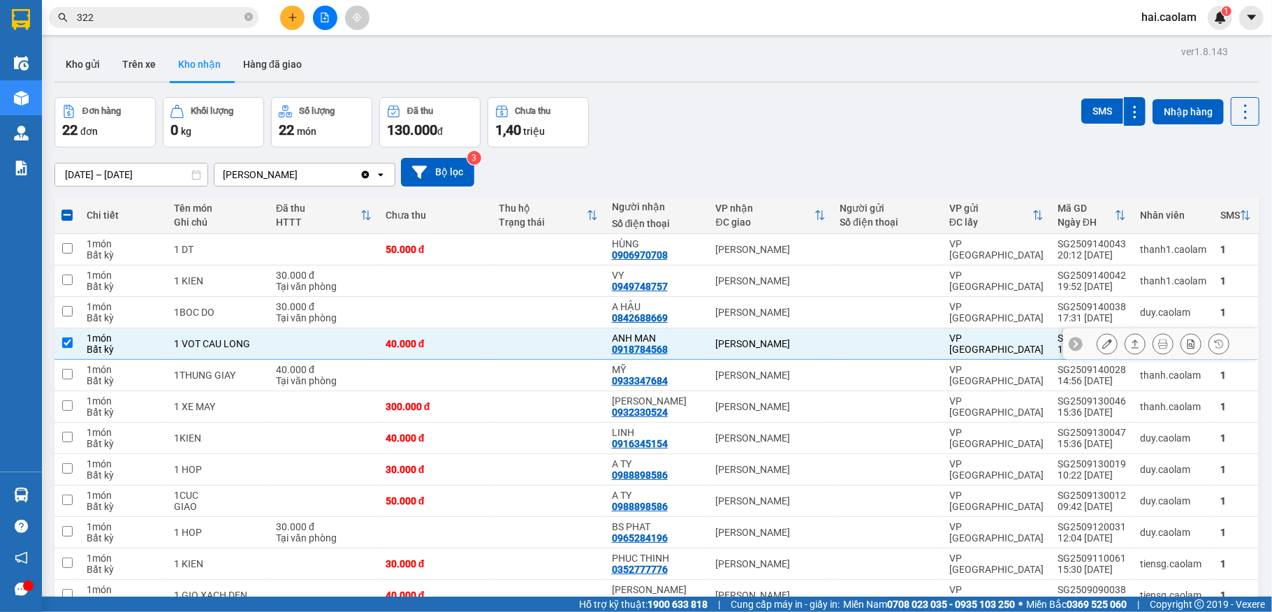 Image resolution: width=1272 pixels, height=612 pixels. I want to click on span: Hỗ trợ kỹ thuật:, so click(643, 604).